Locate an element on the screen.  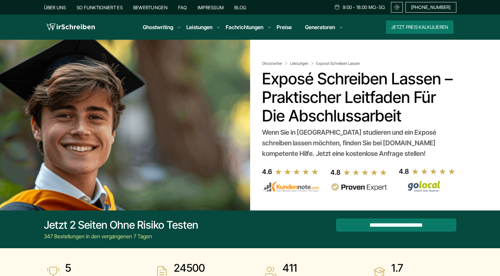
a: Ghostwriting is located at coordinates (158, 27).